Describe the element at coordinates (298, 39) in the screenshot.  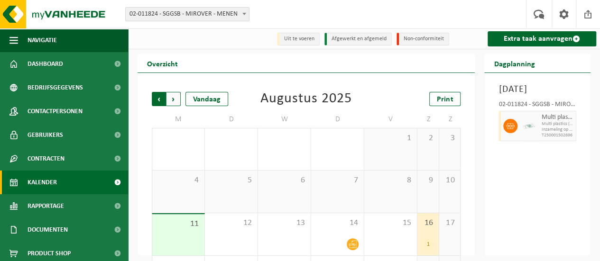
I see `li: Uit te voeren` at that location.